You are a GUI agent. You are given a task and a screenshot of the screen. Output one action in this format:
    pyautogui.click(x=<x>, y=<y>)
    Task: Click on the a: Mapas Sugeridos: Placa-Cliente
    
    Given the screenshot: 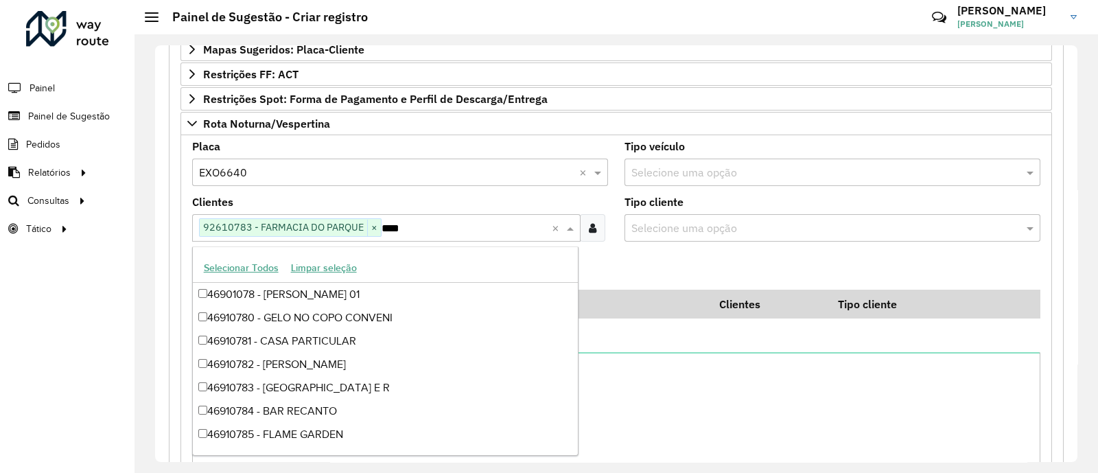 What is the action you would take?
    pyautogui.click(x=616, y=49)
    